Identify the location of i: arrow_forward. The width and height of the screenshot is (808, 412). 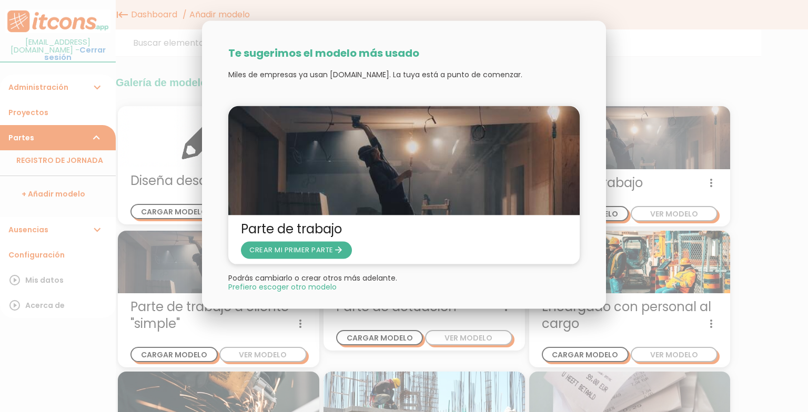
(338, 250).